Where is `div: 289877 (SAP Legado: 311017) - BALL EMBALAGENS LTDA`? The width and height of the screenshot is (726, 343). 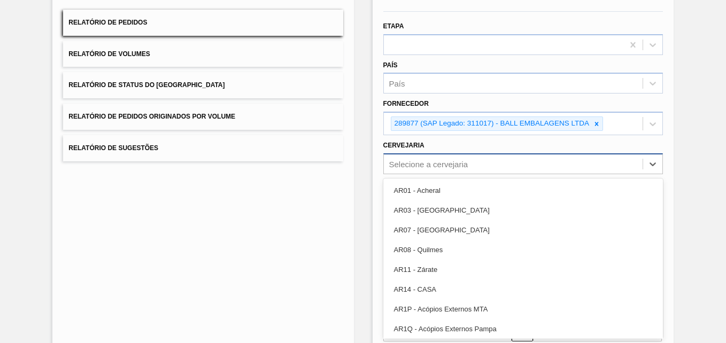
div: 289877 (SAP Legado: 311017) - BALL EMBALAGENS LTDA is located at coordinates (491, 124).